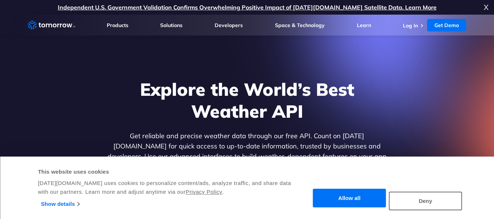 This screenshot has width=494, height=219. What do you see at coordinates (447, 25) in the screenshot?
I see `a: Get Demo` at bounding box center [447, 25].